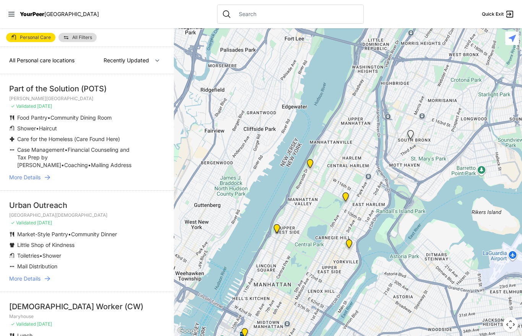 Image resolution: width=522 pixels, height=336 pixels. Describe the element at coordinates (87, 205) in the screenshot. I see `div: Urban Outreach` at that location.